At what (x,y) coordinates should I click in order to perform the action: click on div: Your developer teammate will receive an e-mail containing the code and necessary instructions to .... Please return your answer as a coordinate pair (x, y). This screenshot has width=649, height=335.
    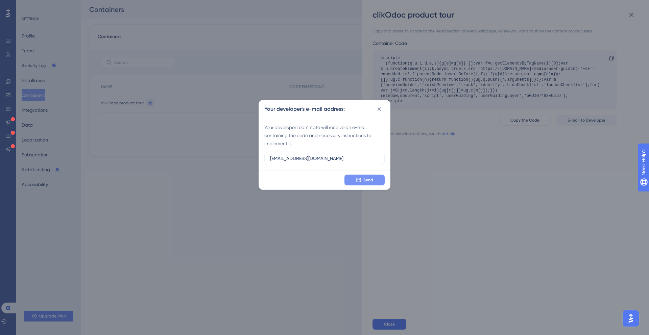
    Looking at the image, I should click on (325, 136).